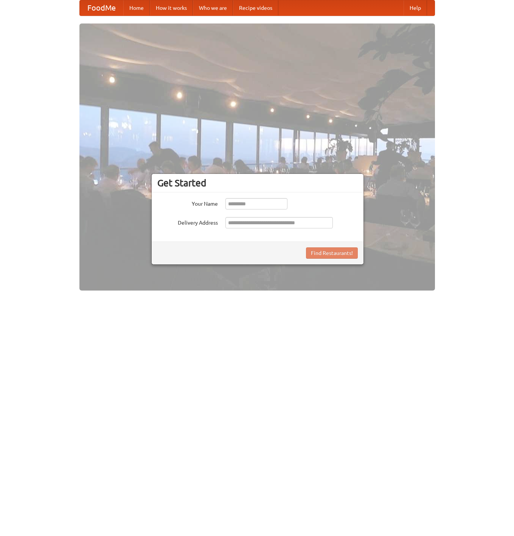  Describe the element at coordinates (213, 8) in the screenshot. I see `a: Who we are` at that location.